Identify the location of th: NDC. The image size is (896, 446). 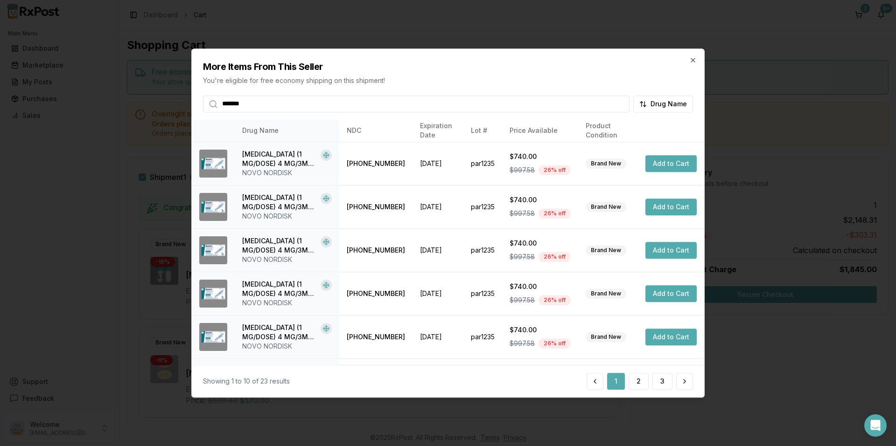
(375, 131).